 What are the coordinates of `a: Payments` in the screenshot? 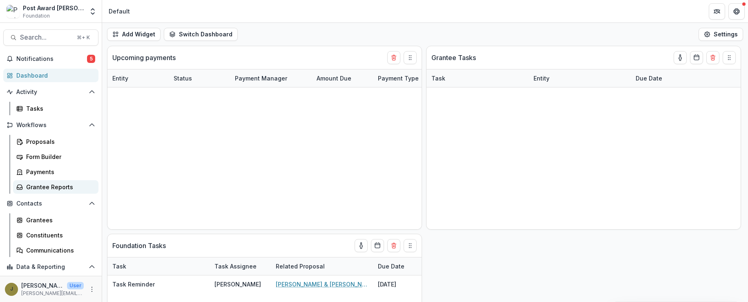 It's located at (56, 172).